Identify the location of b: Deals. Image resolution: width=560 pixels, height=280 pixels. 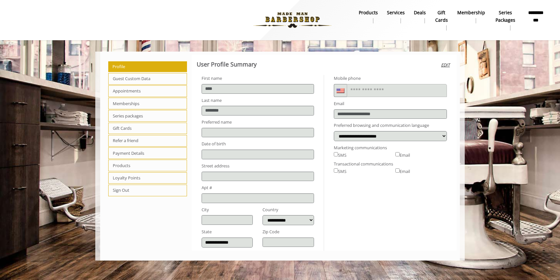
(420, 13).